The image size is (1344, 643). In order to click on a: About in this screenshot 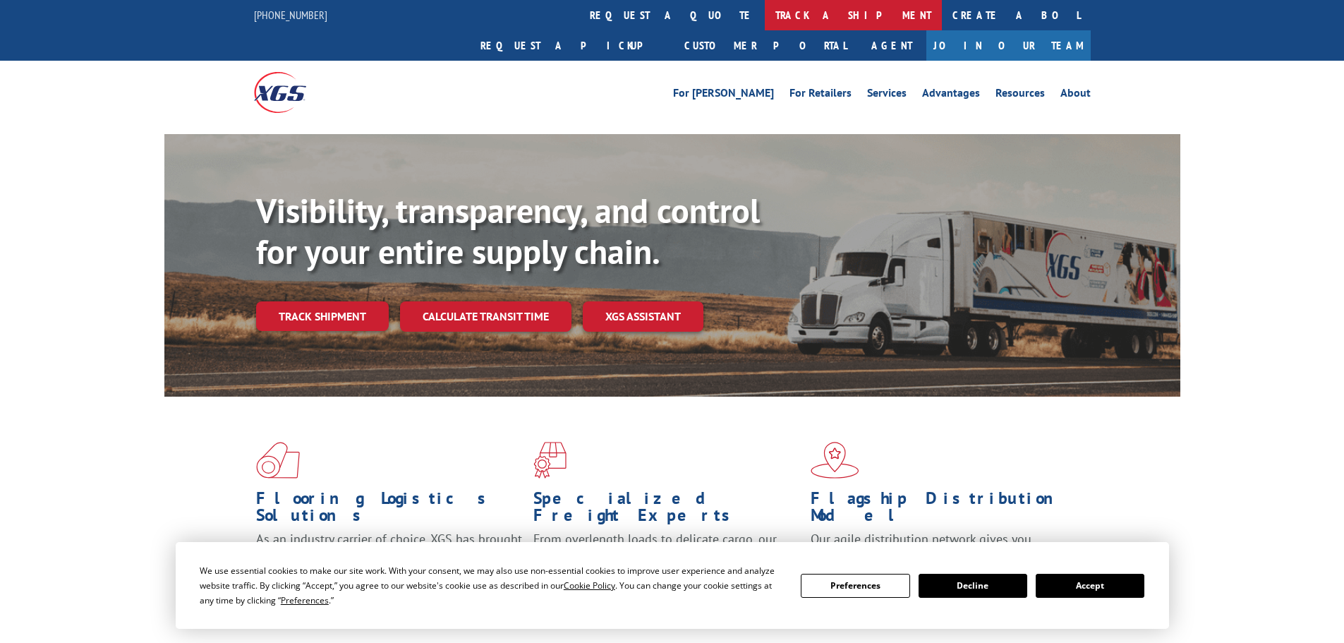, I will do `click(1075, 95)`.